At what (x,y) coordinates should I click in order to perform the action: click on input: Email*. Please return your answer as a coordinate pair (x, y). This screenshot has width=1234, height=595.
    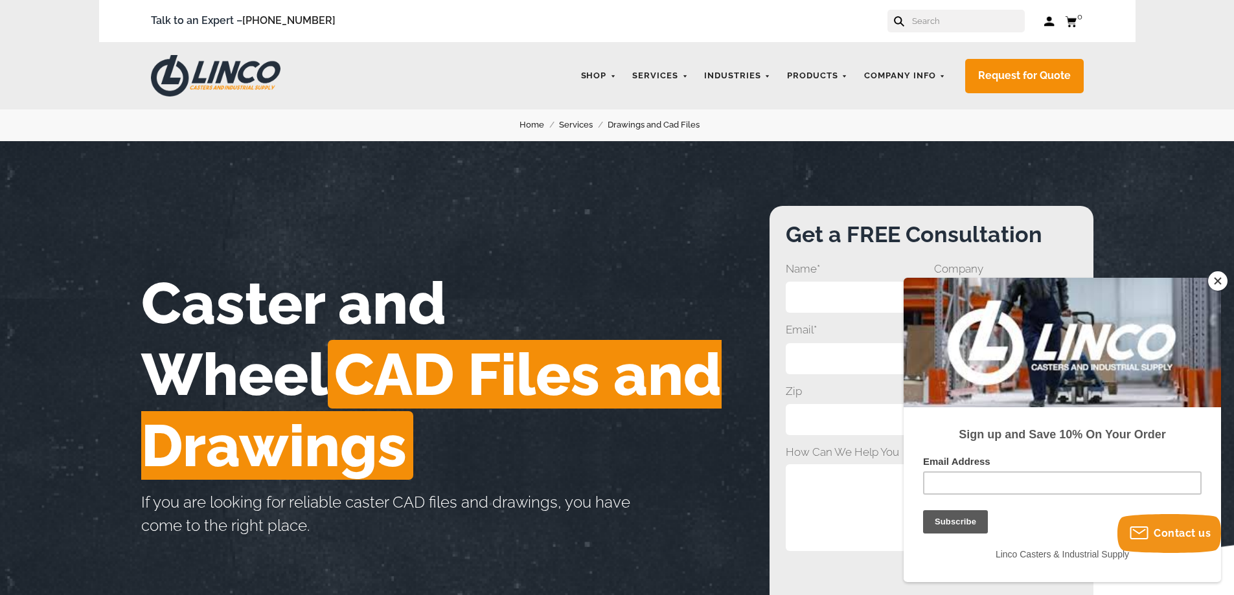
    Looking at the image, I should click on (857, 359).